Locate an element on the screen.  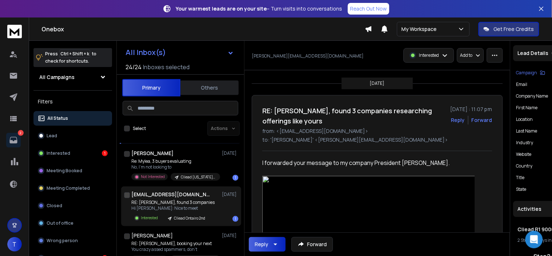
p: industry is located at coordinates (524, 143).